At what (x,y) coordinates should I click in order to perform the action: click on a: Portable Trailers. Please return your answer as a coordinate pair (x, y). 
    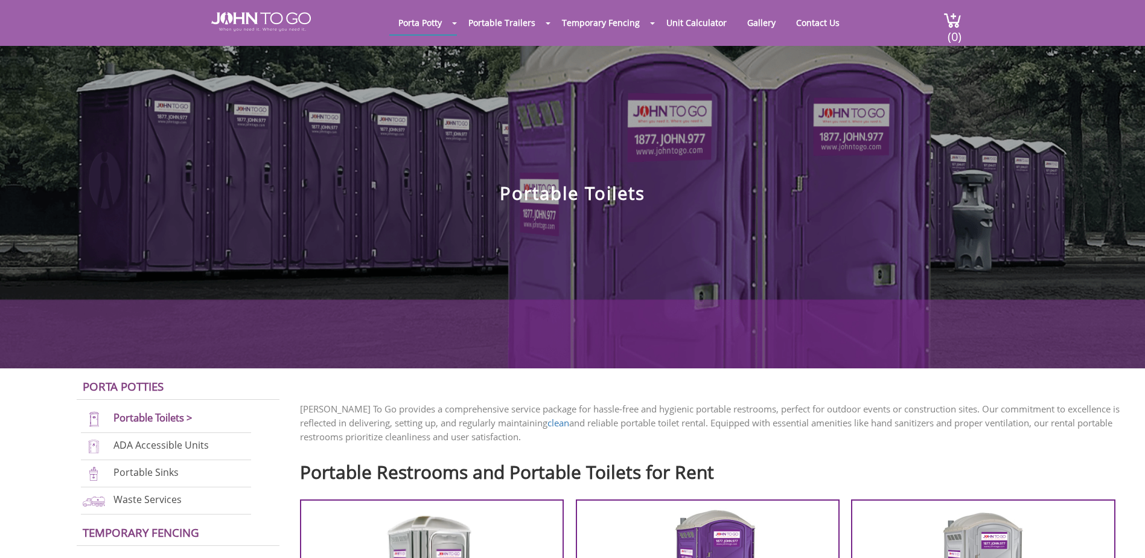
    Looking at the image, I should click on (502, 22).